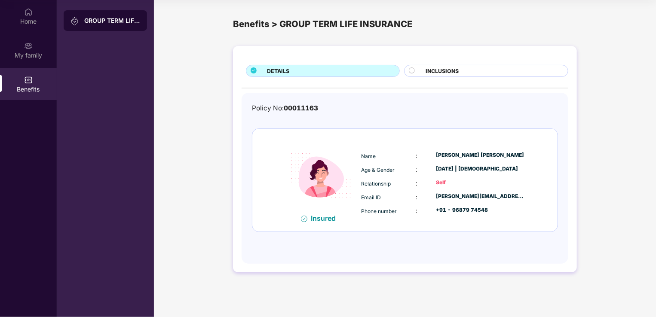 The height and width of the screenshot is (317, 656). Describe the element at coordinates (378, 211) in the screenshot. I see `span: Phone number` at that location.